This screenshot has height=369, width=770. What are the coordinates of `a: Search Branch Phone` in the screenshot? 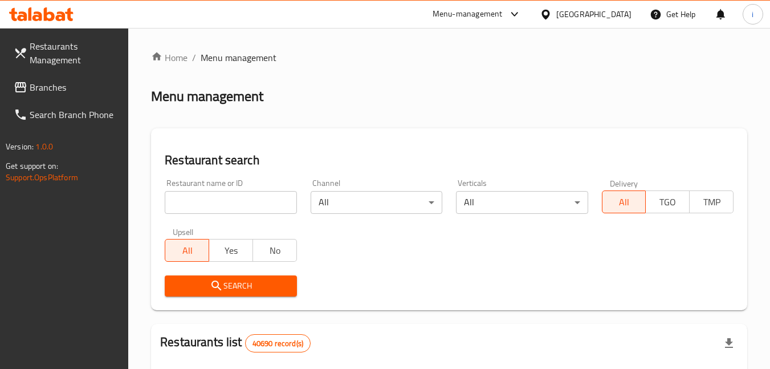 It's located at (67, 115).